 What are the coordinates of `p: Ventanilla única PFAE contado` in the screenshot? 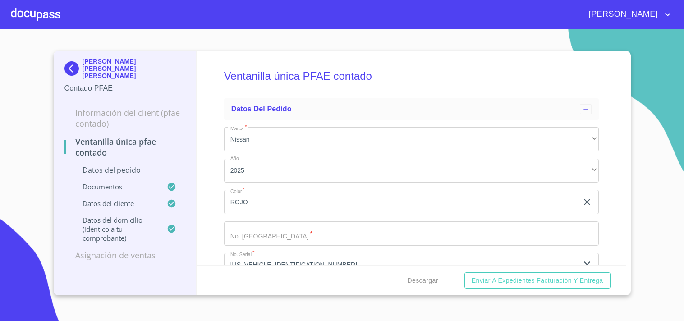 It's located at (125, 147).